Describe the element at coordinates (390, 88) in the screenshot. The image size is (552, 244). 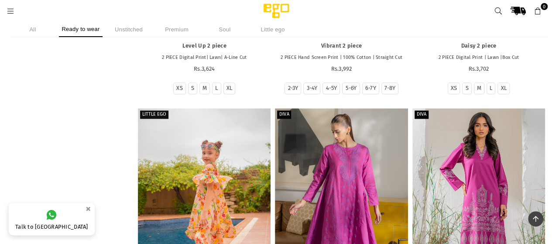
I see `a: 7-8Y` at that location.